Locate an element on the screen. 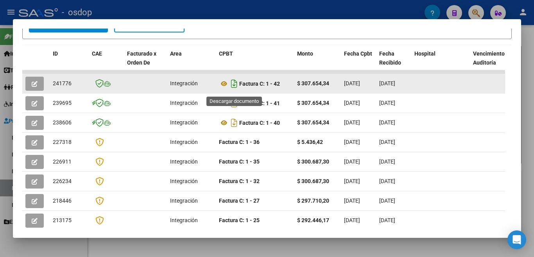  span: Area is located at coordinates (176, 54).